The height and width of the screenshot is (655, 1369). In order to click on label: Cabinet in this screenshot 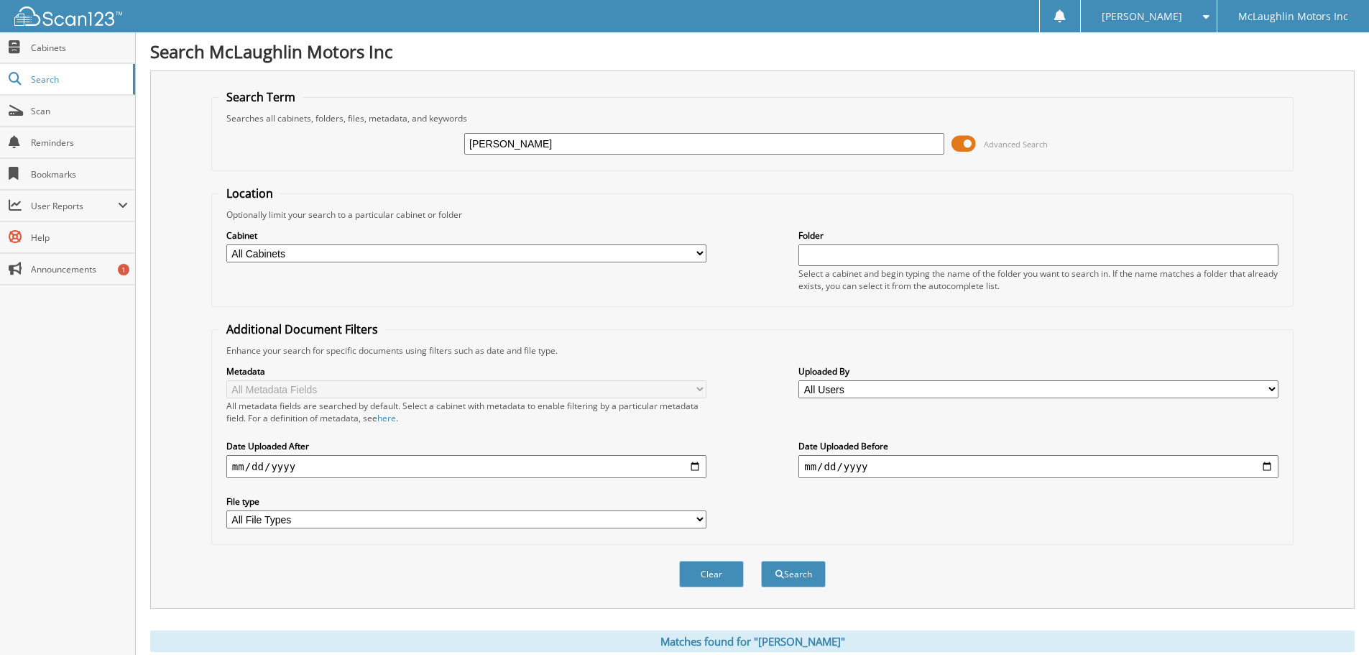, I will do `click(466, 235)`.